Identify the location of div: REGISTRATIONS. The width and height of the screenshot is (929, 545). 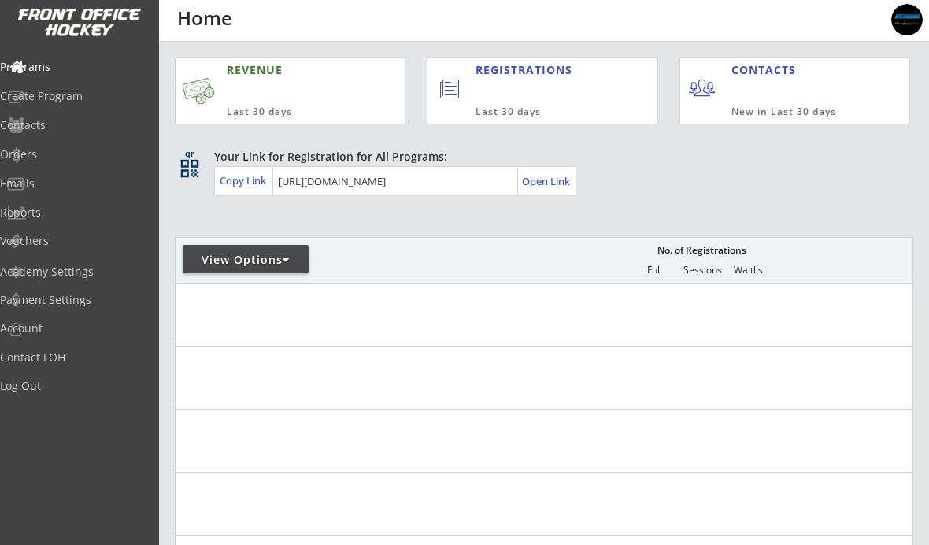
(534, 70).